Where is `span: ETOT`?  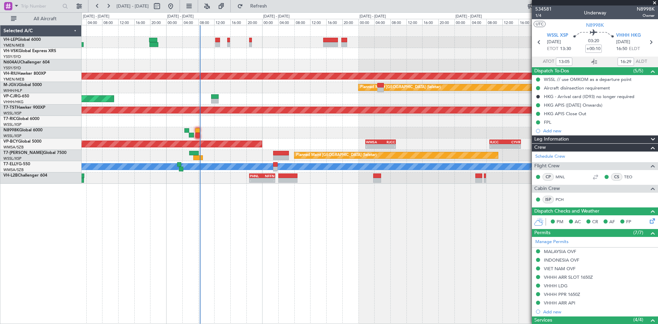
span: ETOT is located at coordinates (553, 49).